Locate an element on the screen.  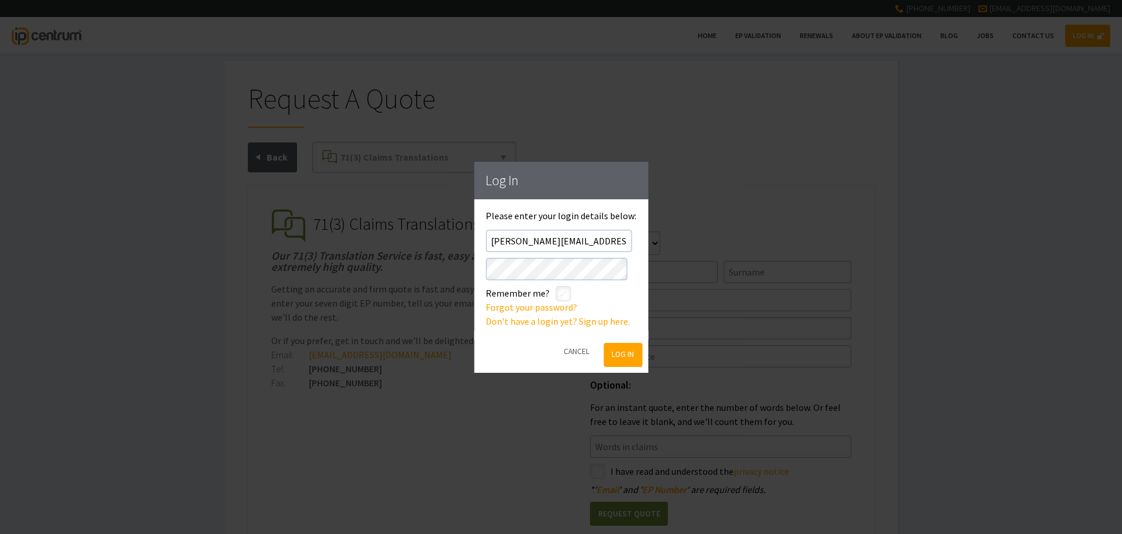
label: Remember me? is located at coordinates (517, 293).